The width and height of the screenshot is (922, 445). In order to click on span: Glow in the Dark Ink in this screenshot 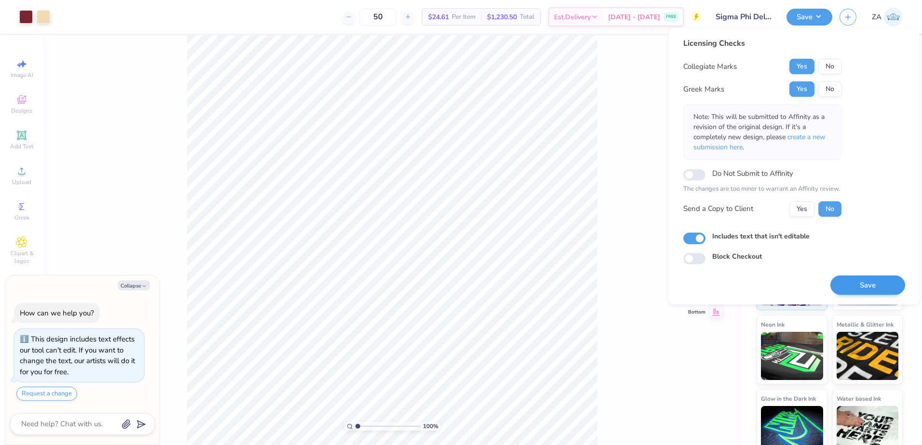, I will do `click(788, 399)`.